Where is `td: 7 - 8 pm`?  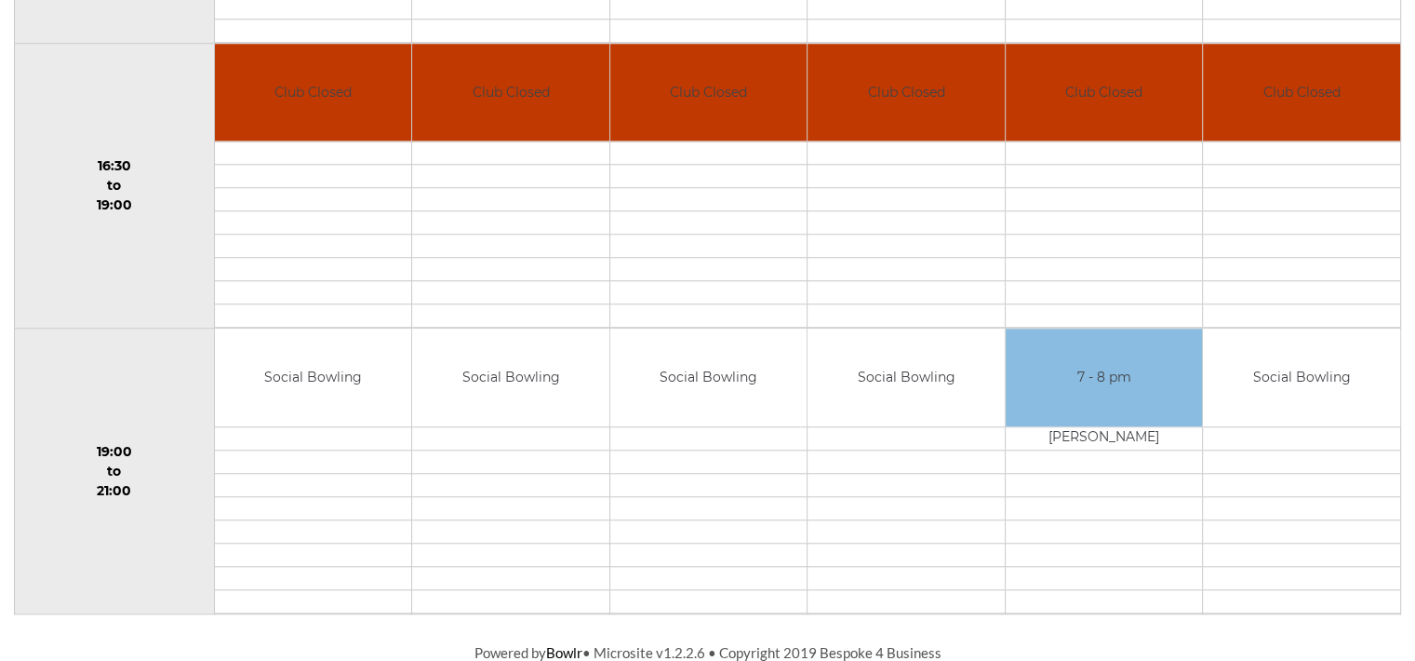
td: 7 - 8 pm is located at coordinates (1105, 377).